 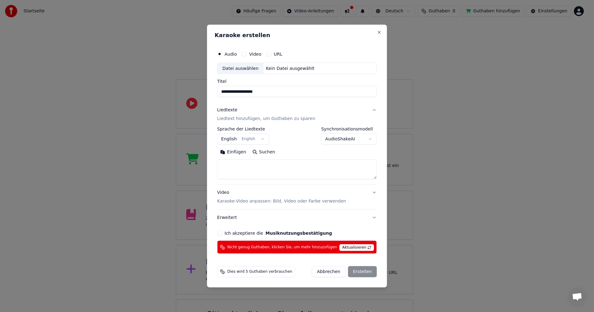 What do you see at coordinates (260, 272) in the screenshot?
I see `span: Dies wird 5 Guthaben verbrauchen` at bounding box center [260, 272].